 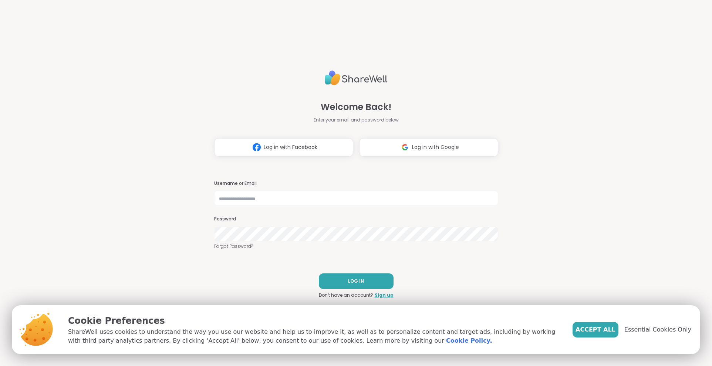 I want to click on a: Sign up, so click(x=384, y=295).